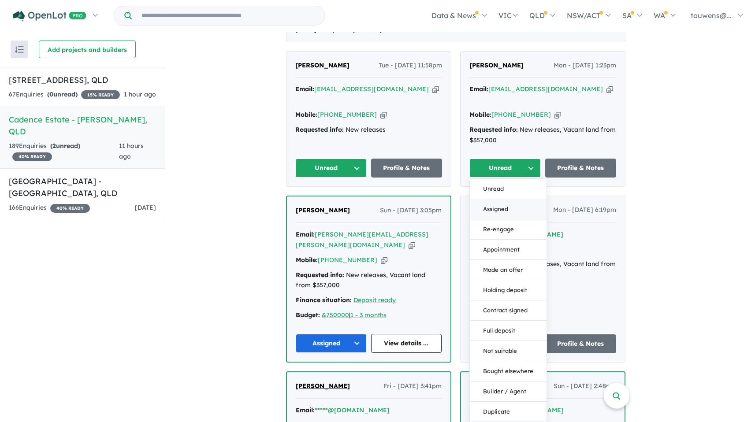 The height and width of the screenshot is (422, 755). Describe the element at coordinates (64, 152) in the screenshot. I see `div: 189 Enquir ies` at that location.